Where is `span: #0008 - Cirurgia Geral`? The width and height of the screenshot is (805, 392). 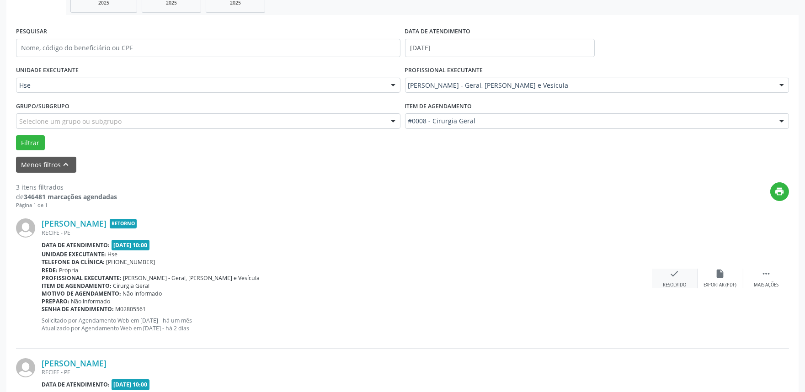
span: #0008 - Cirurgia Geral is located at coordinates (589, 121).